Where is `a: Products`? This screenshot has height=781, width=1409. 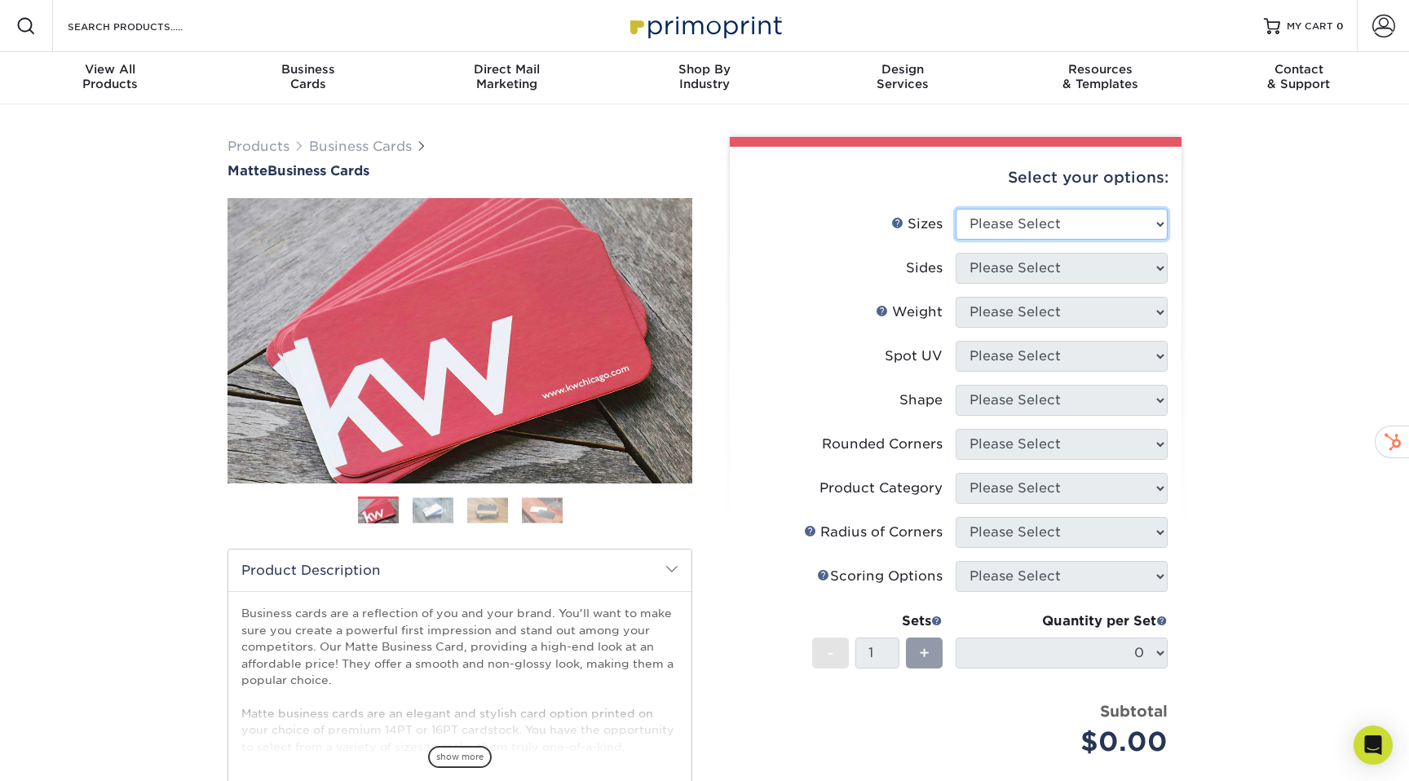
a: Products is located at coordinates (258, 146).